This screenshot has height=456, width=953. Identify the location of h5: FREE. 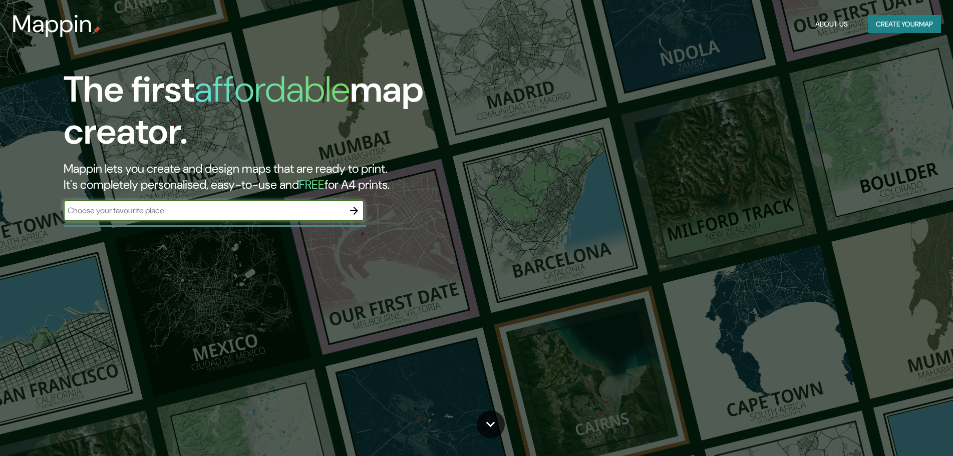
(311, 184).